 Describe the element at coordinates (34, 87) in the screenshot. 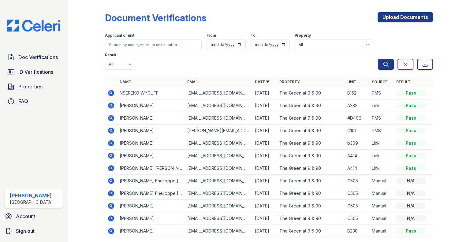

I see `a: Properties` at that location.